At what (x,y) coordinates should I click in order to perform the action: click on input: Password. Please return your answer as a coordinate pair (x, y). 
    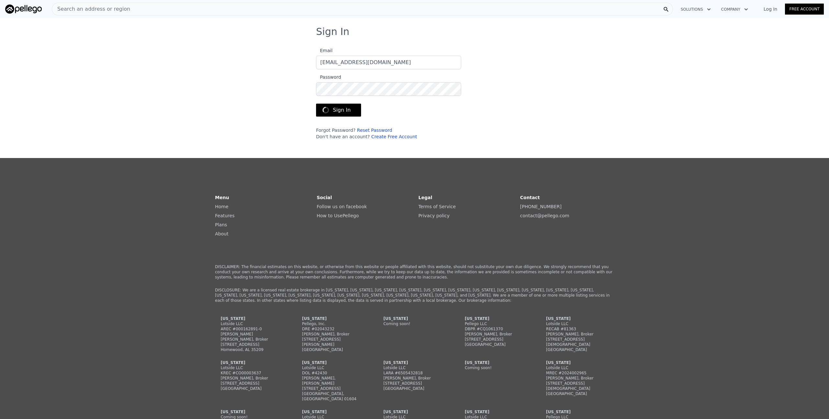
    Looking at the image, I should click on (388, 89).